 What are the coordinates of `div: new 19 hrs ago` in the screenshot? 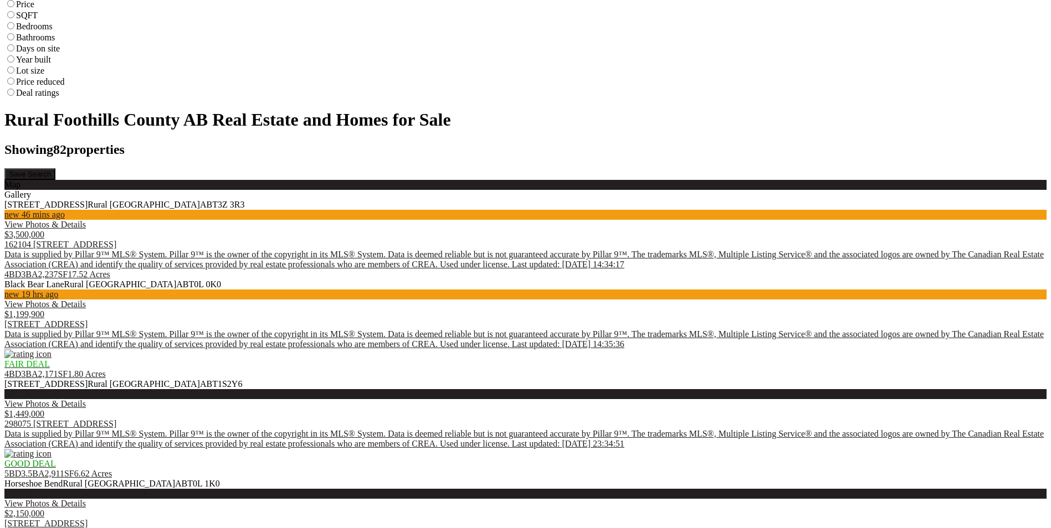 It's located at (525, 295).